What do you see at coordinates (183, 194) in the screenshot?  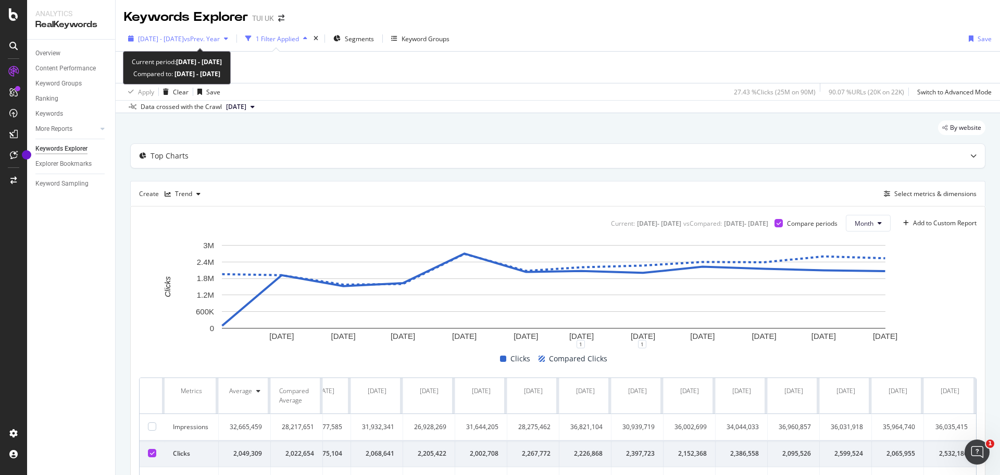 I see `div: Trend` at bounding box center [183, 194].